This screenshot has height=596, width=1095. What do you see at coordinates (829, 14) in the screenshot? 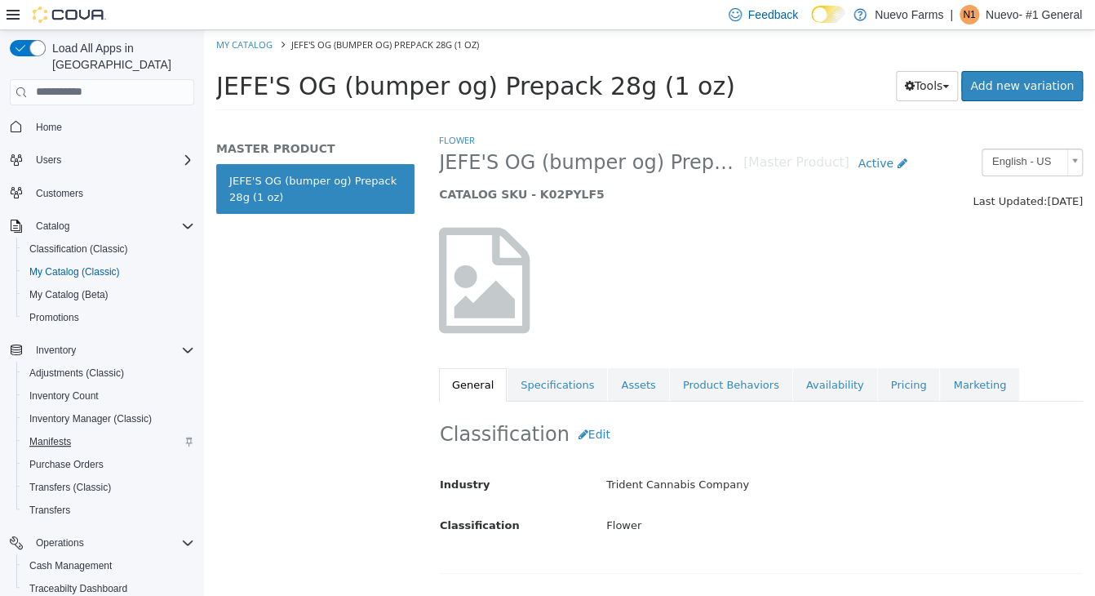
I see `input: Dark Mode` at bounding box center [829, 14].